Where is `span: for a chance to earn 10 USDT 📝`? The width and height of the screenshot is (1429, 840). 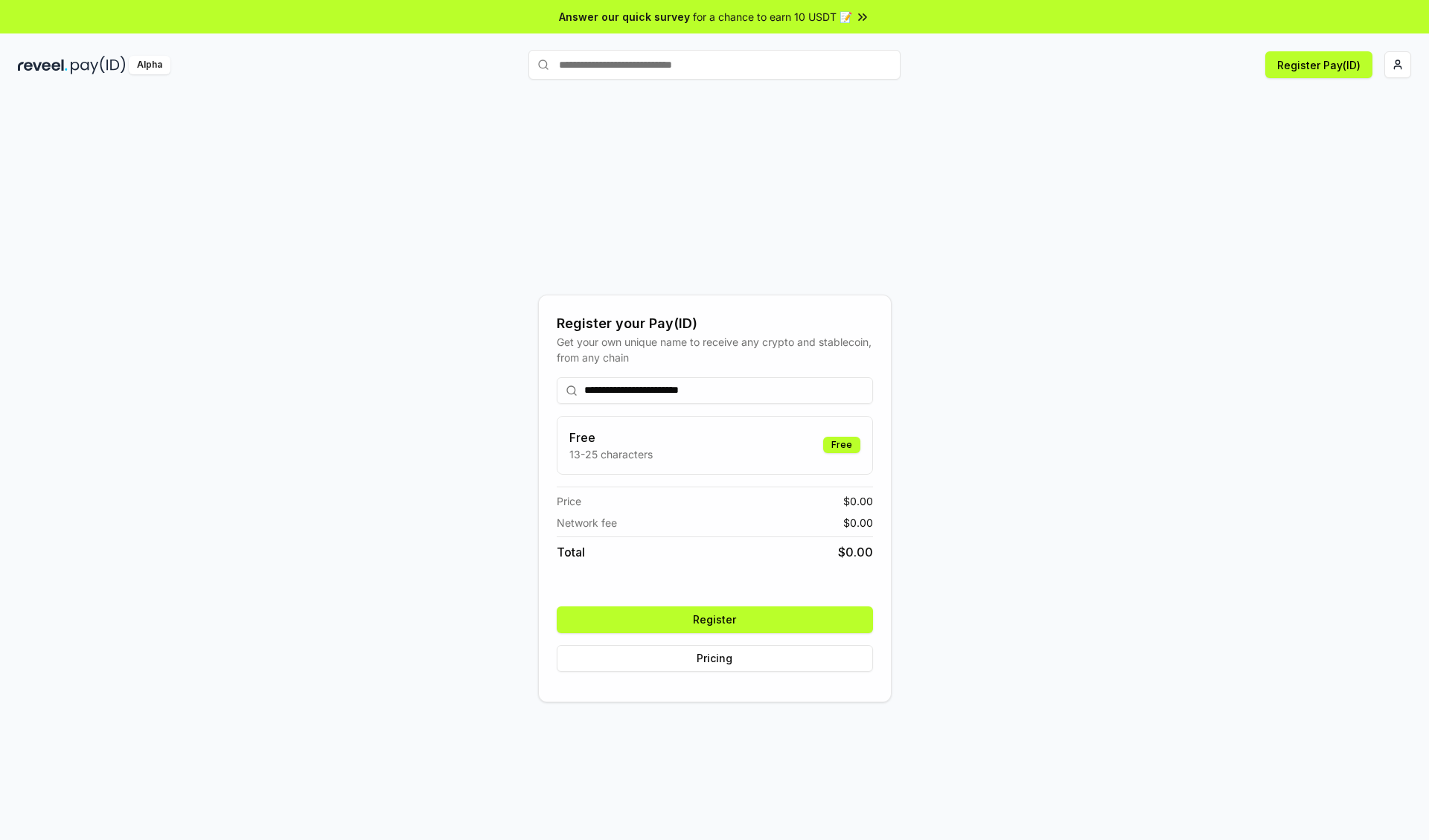 span: for a chance to earn 10 USDT 📝 is located at coordinates (772, 17).